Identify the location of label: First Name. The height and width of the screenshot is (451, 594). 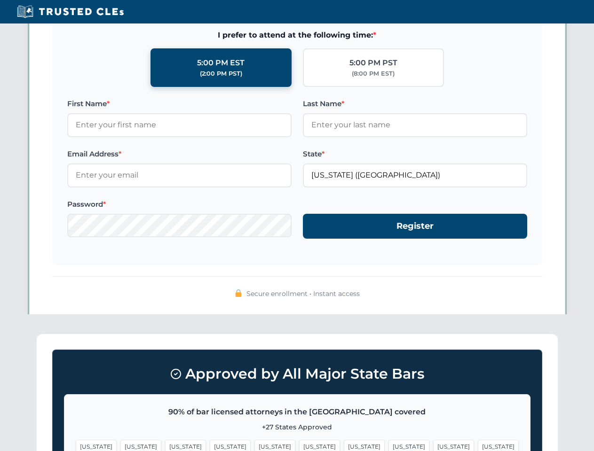
(179, 104).